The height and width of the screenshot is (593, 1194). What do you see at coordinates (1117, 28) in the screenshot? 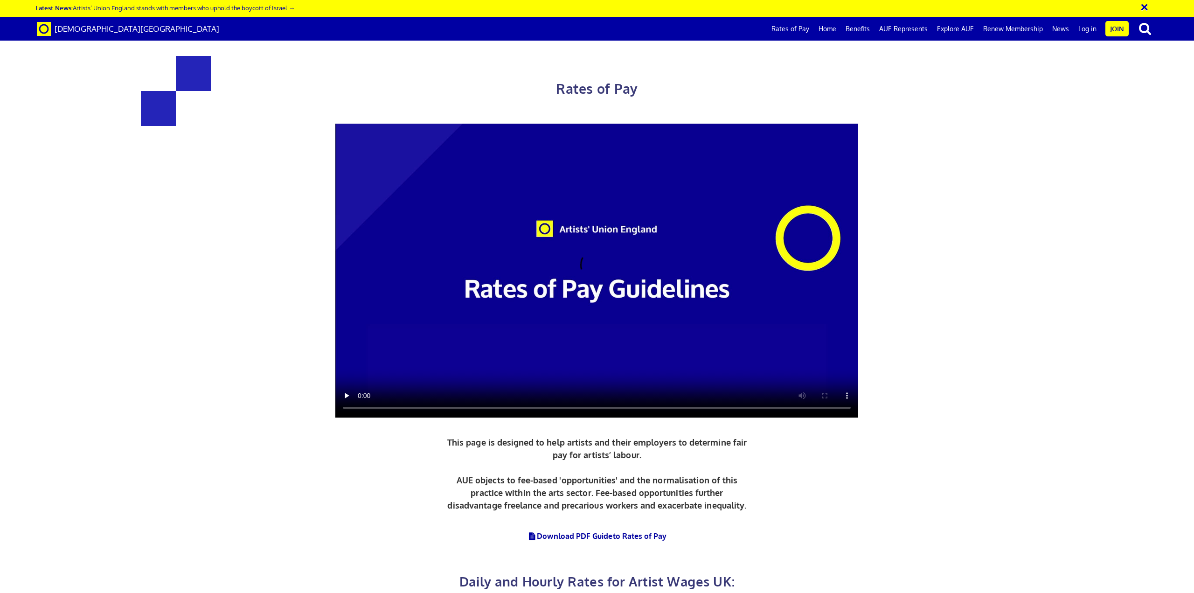
I see `a: Join` at bounding box center [1117, 28].